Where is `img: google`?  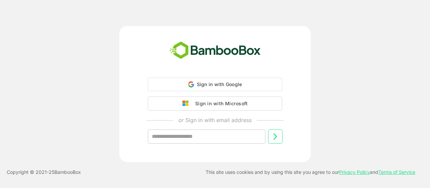
img: google is located at coordinates (187, 103).